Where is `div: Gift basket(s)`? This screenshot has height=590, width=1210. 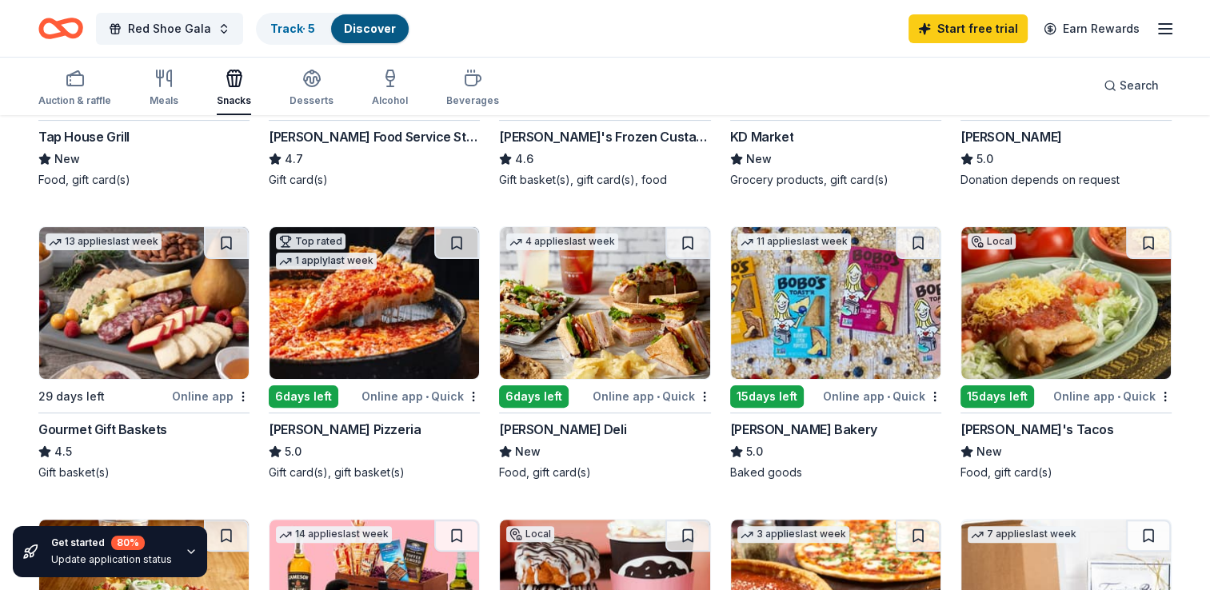 div: Gift basket(s) is located at coordinates (144, 473).